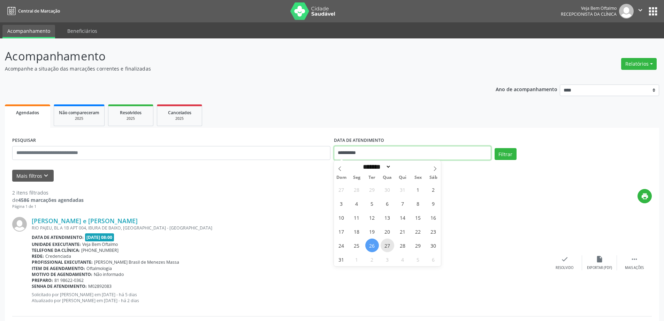 The width and height of the screenshot is (664, 321). Describe the element at coordinates (388, 217) in the screenshot. I see `span: Agosto 13, 2025` at that location.